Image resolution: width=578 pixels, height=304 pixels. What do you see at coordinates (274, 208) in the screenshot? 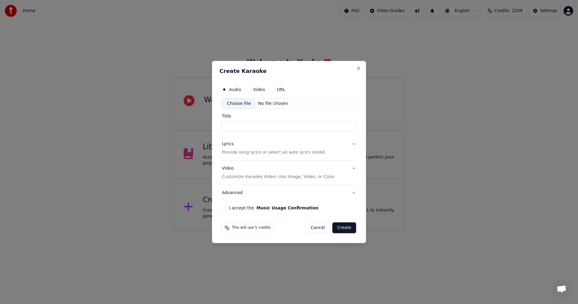
I see `label: I accept the` at bounding box center [274, 208].